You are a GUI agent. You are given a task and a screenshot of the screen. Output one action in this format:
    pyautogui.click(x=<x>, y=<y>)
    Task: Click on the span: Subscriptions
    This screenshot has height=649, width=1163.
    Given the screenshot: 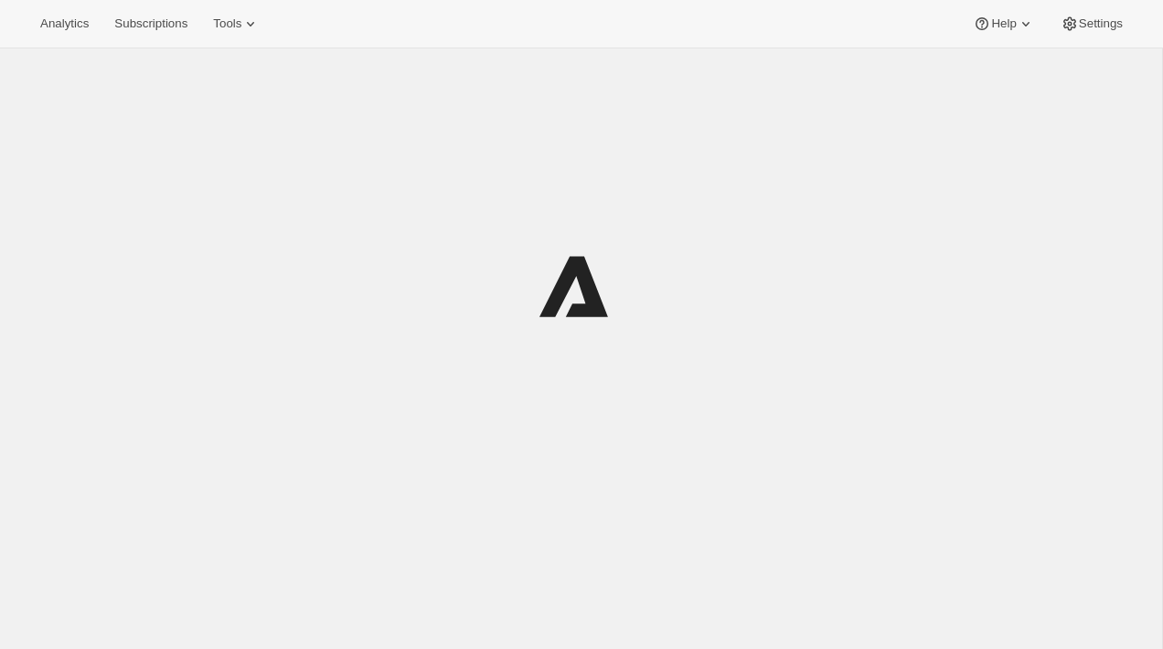 What is the action you would take?
    pyautogui.click(x=151, y=24)
    